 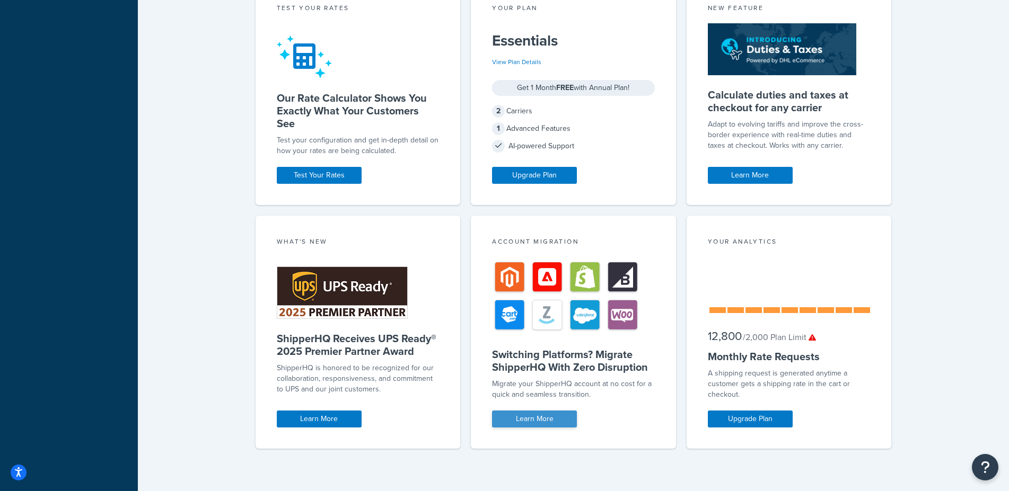 What do you see at coordinates (779, 337) in the screenshot?
I see `small: / 2,000 Plan Limit` at bounding box center [779, 337].